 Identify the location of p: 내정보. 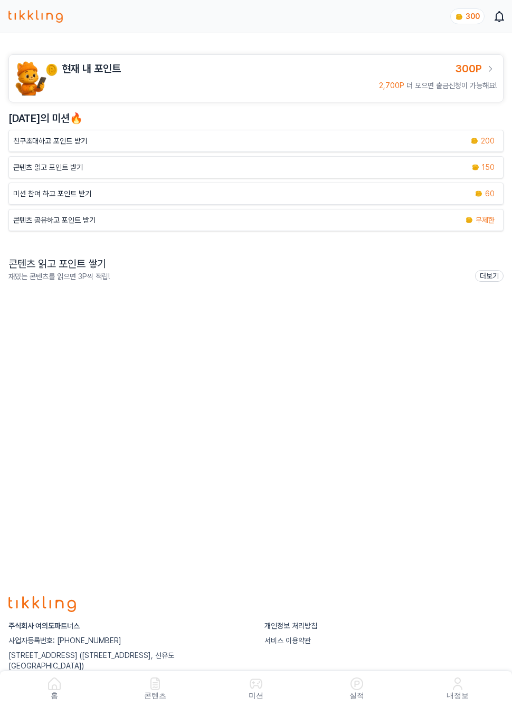
(457, 695).